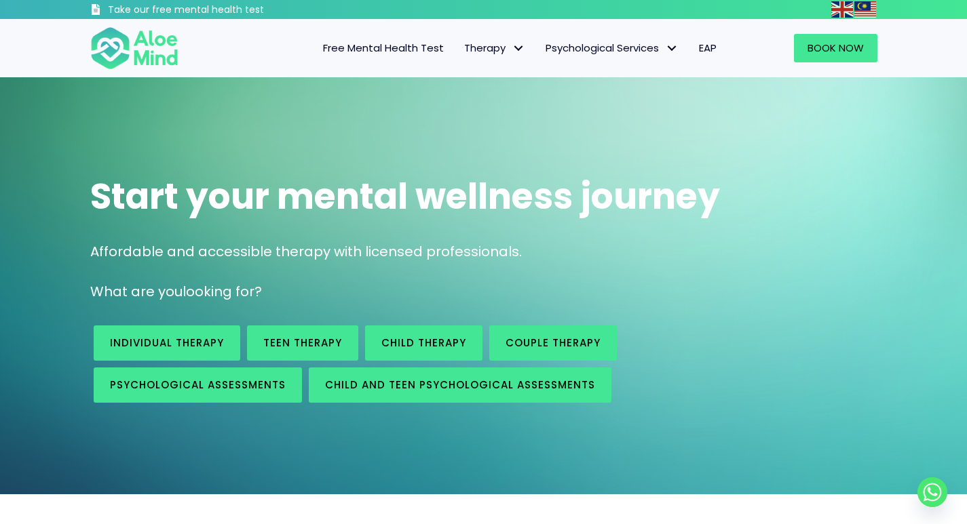  What do you see at coordinates (495, 48) in the screenshot?
I see `a: TherapyTherapy: submenu` at bounding box center [495, 48].